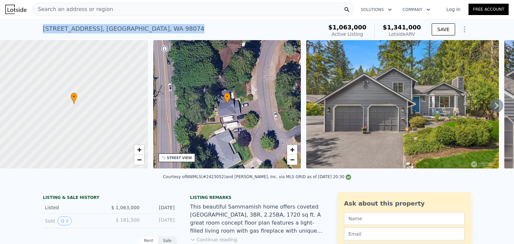 The height and width of the screenshot is (244, 514). I want to click on div: LISTING & SALE HISTORY, so click(110, 198).